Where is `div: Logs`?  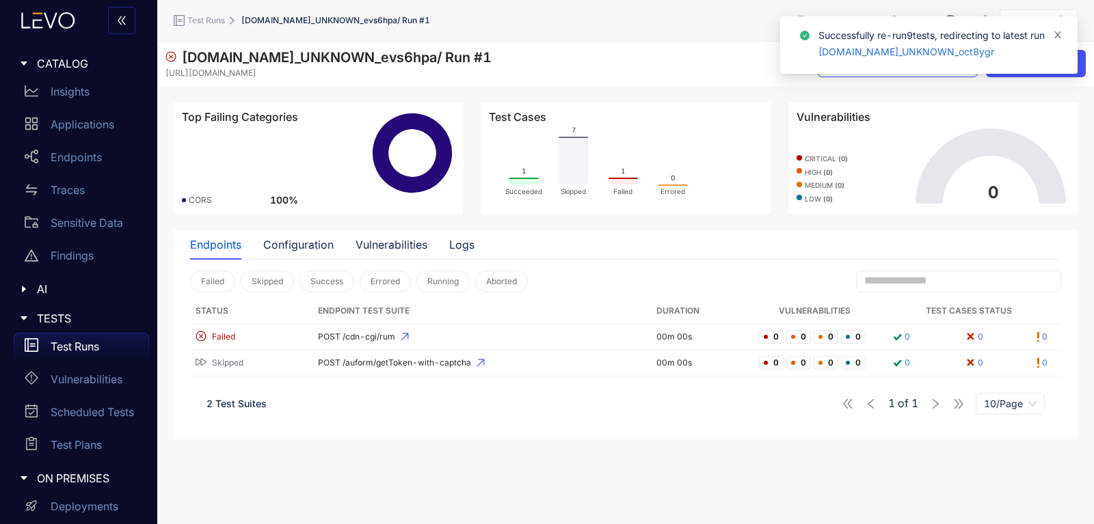
div: Logs is located at coordinates (461, 245).